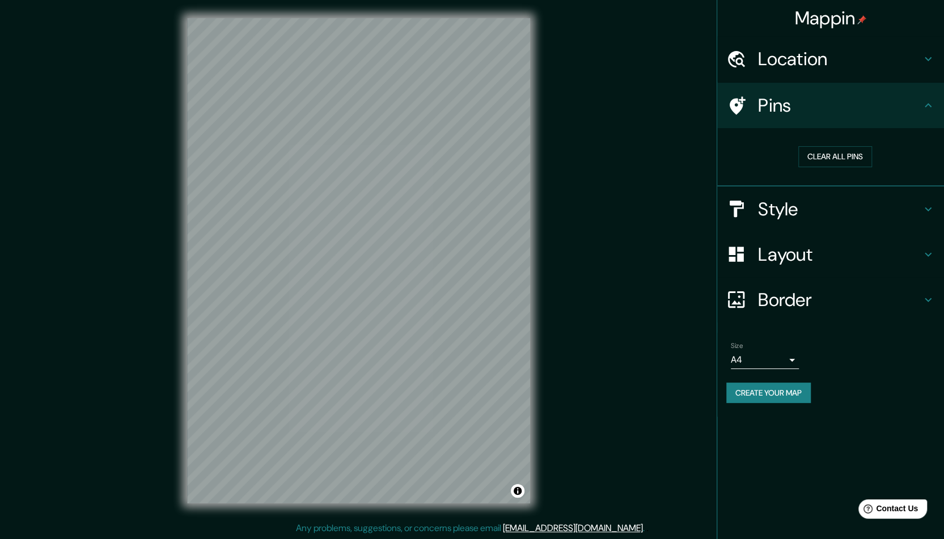 This screenshot has width=944, height=539. I want to click on div: Layout, so click(831, 255).